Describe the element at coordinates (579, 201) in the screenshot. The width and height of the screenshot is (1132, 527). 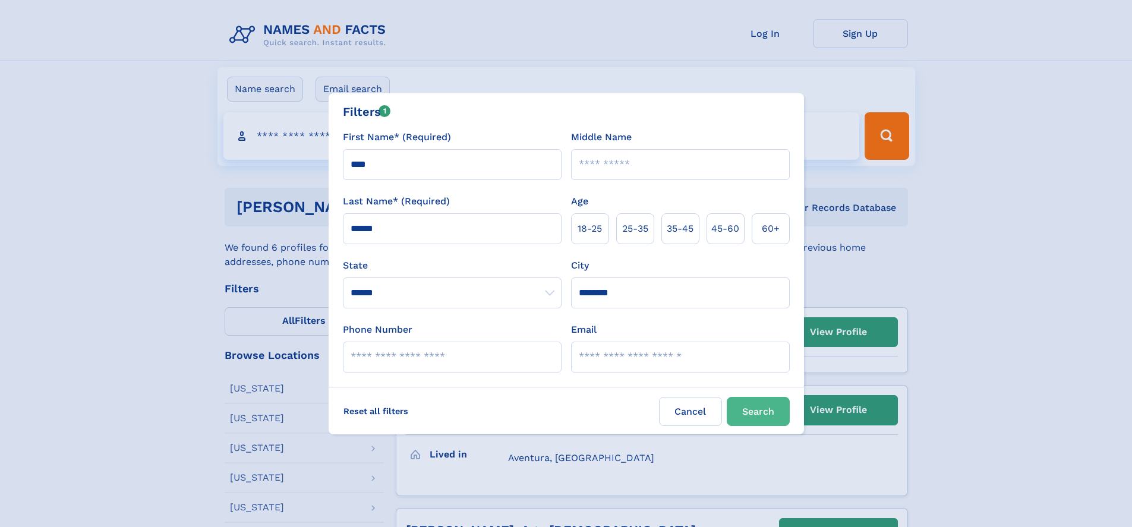
I see `label: Age` at that location.